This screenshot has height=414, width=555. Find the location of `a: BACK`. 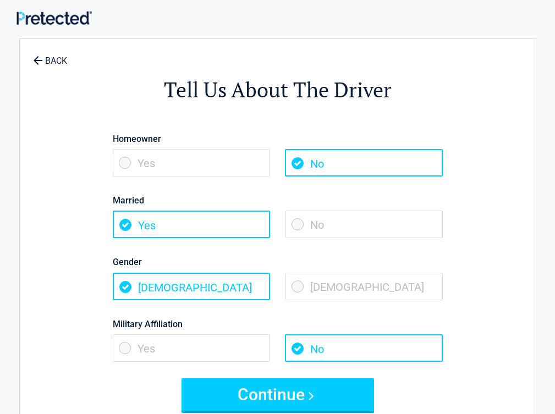

a: BACK is located at coordinates (50, 56).